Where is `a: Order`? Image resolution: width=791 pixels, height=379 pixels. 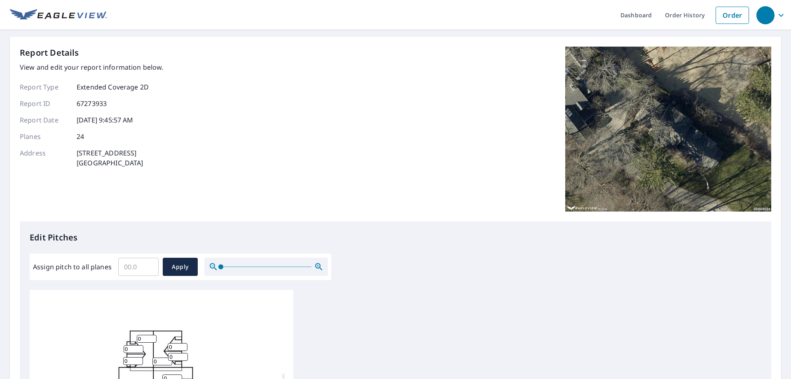
a: Order is located at coordinates (732, 15).